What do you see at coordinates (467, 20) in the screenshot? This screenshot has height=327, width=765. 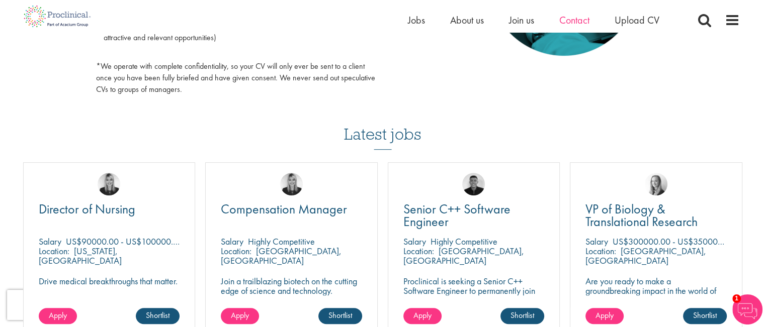 I see `a: About us` at bounding box center [467, 20].